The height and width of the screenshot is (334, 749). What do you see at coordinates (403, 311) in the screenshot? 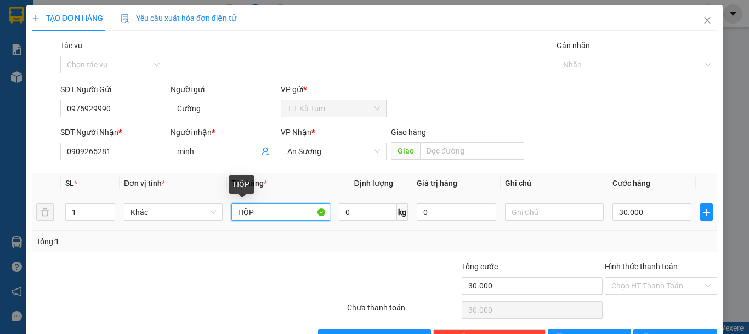
I see `div: Chưa thanh toán` at bounding box center [403, 311].